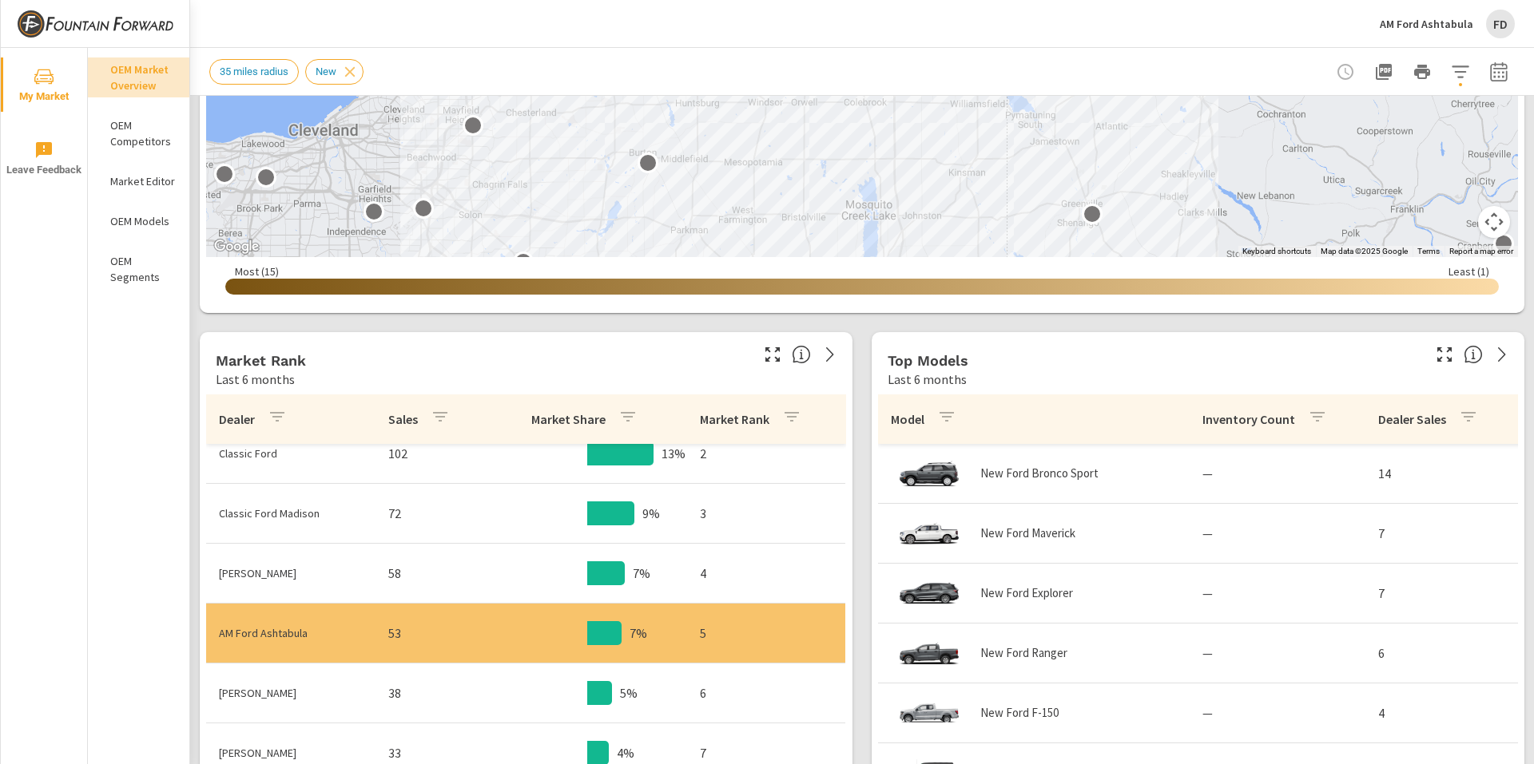  Describe the element at coordinates (1443, 474) in the screenshot. I see `p: 14` at that location.